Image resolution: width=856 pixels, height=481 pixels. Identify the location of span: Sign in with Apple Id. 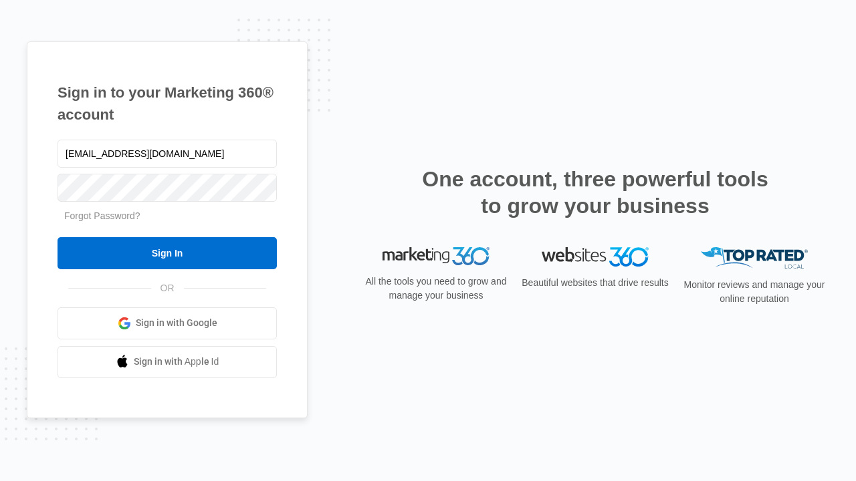
(177, 362).